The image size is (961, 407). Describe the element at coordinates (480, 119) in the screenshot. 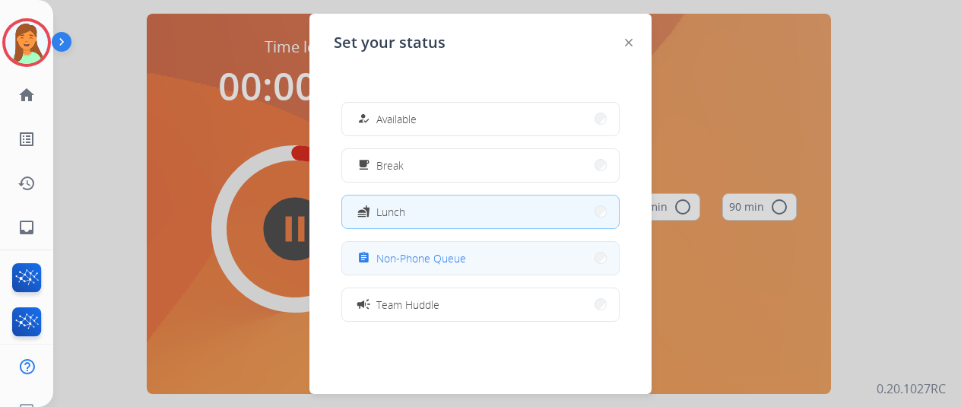

I see `button: Available` at that location.